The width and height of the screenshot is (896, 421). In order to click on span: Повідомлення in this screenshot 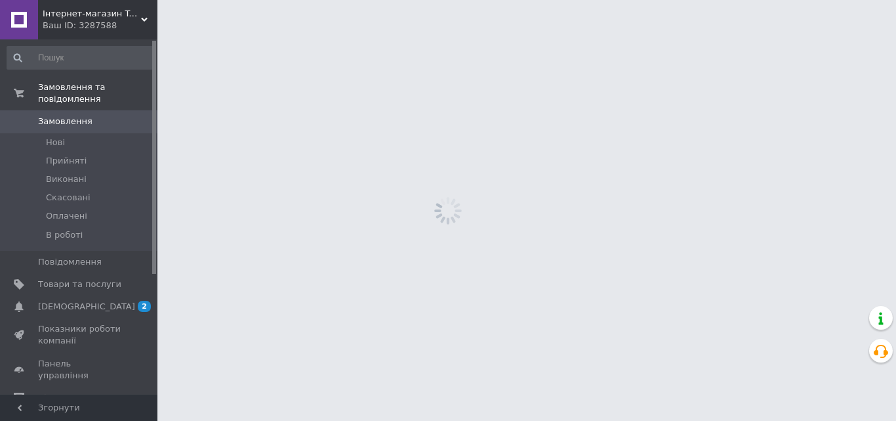, I will do `click(70, 262)`.